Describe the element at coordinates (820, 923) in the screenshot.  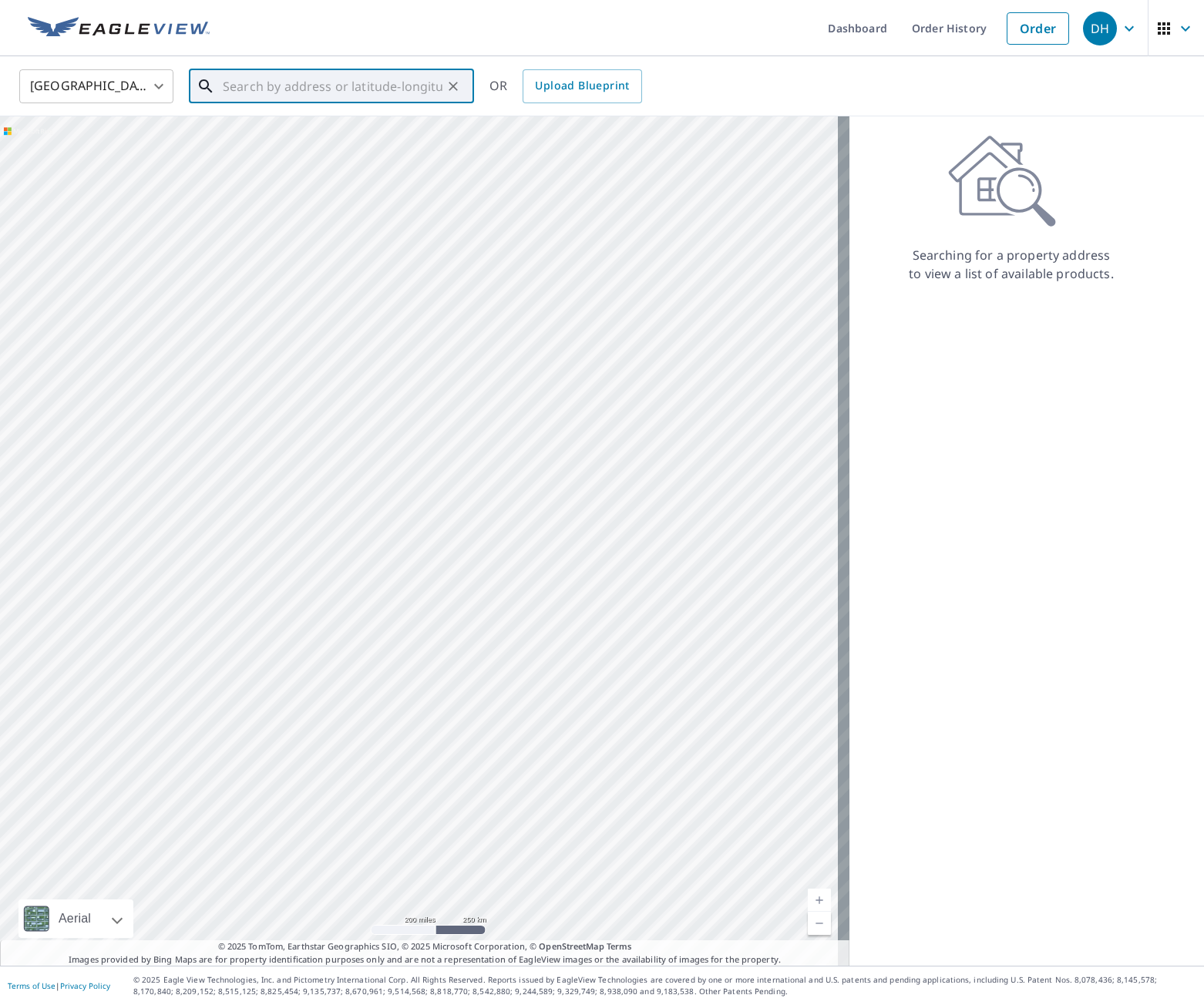
I see `a: Current Level 5, Zoom Out` at that location.